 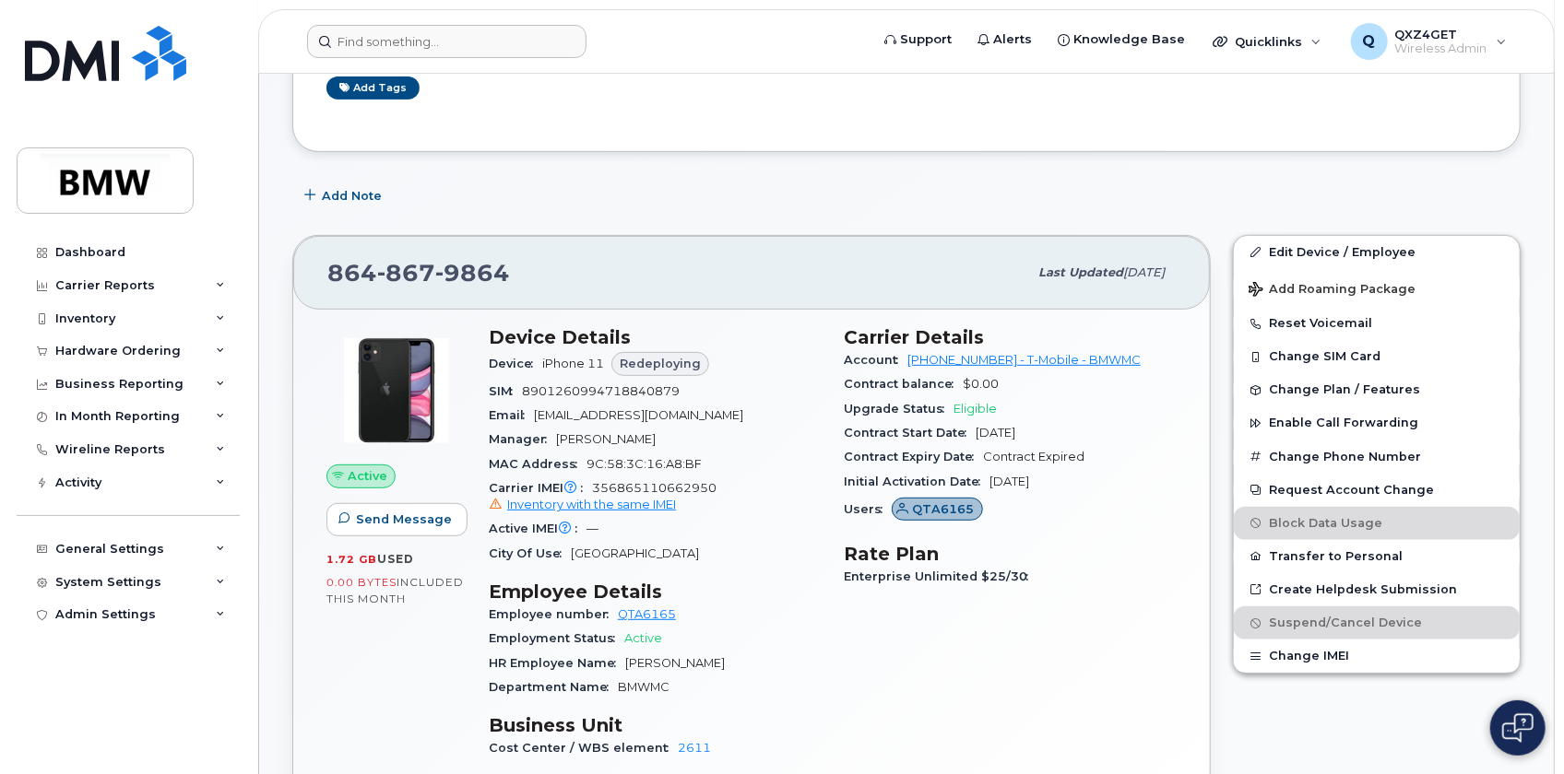 I want to click on span: Enterprise Unlimited $25/30, so click(x=940, y=576).